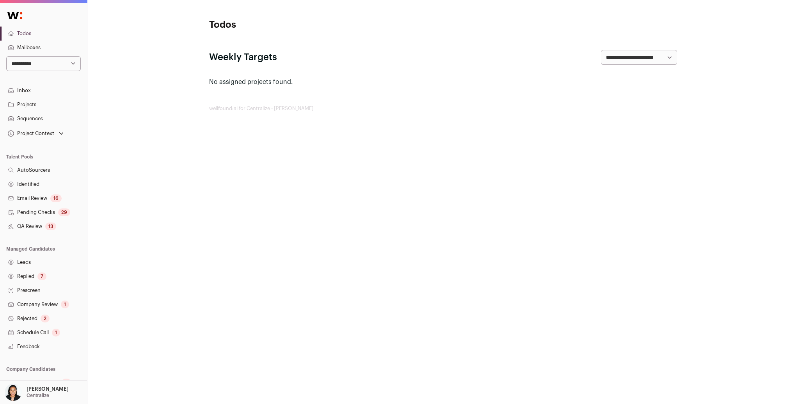  I want to click on div: 13, so click(51, 226).